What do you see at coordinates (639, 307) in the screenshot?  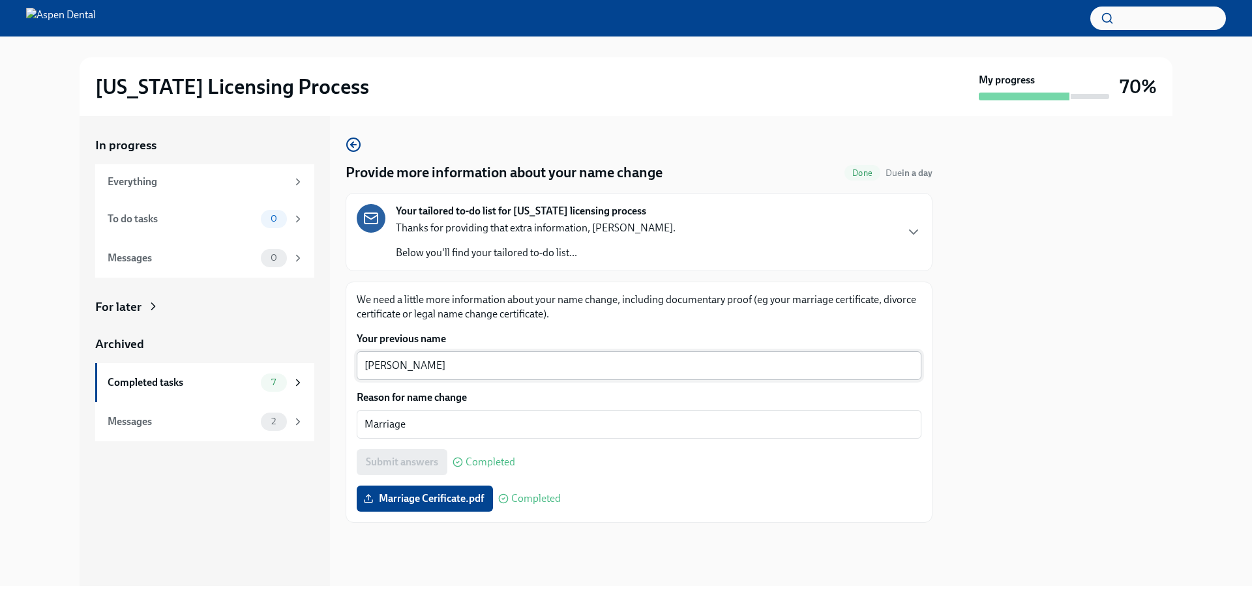 I see `p: We need a little more information about your name change, including documentary proof (eg your ma...` at bounding box center [639, 307].